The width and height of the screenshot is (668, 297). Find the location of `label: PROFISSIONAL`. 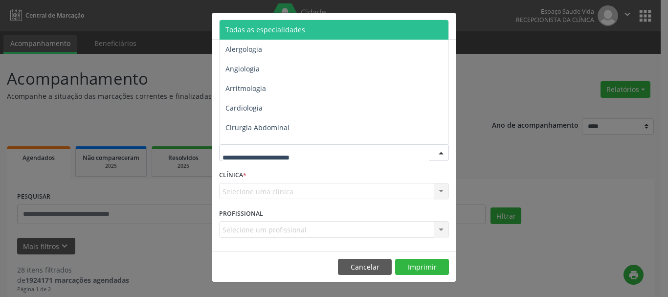

label: PROFISSIONAL is located at coordinates (241, 213).